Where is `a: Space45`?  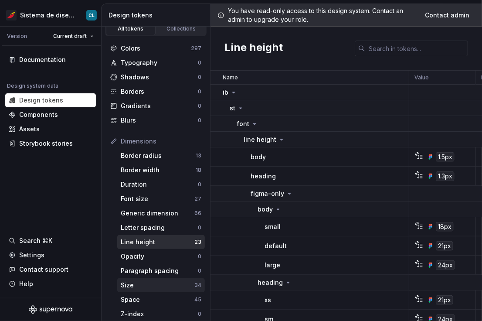 a: Space45 is located at coordinates (161, 300).